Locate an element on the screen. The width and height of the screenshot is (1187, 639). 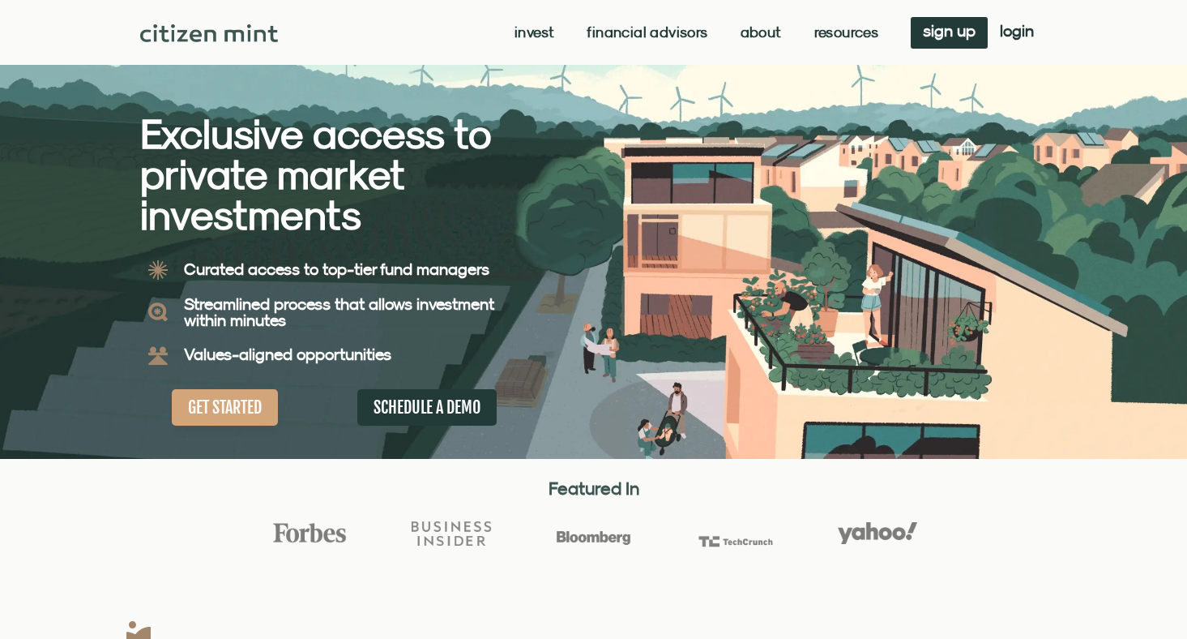
a: login is located at coordinates (1017, 32).